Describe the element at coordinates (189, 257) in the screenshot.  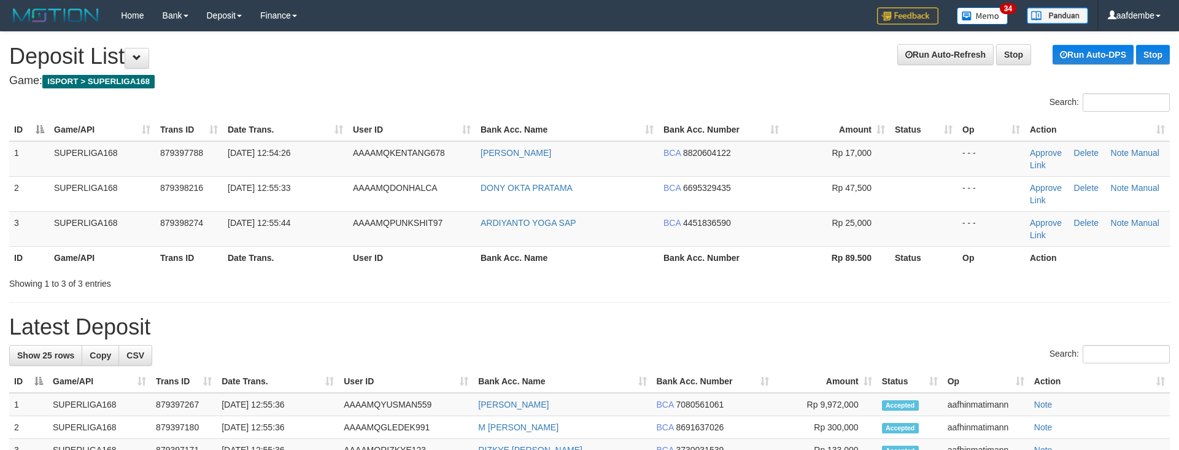
I see `th: Trans ID` at that location.